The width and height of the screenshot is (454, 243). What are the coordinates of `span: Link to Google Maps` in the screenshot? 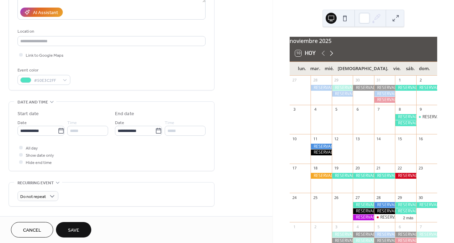 It's located at (45, 55).